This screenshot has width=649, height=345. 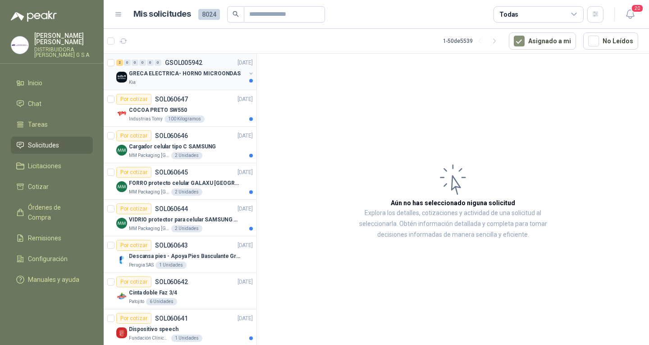 What do you see at coordinates (52, 145) in the screenshot?
I see `a: Solicitudes` at bounding box center [52, 145].